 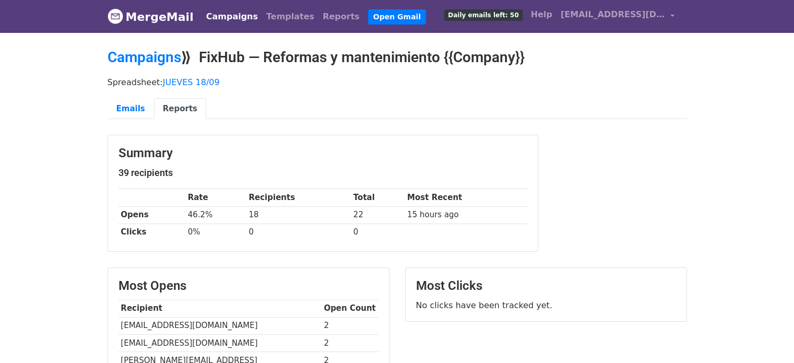 I want to click on th: Rate, so click(x=216, y=197).